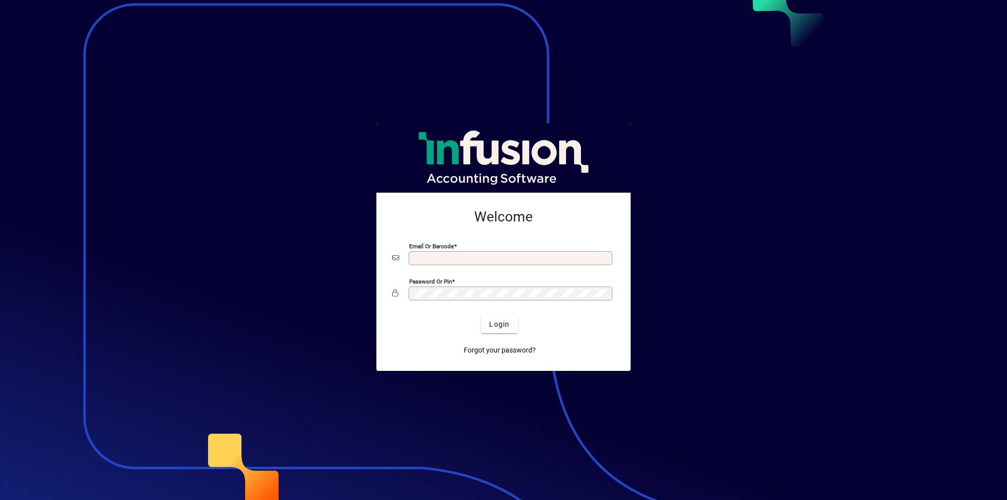 This screenshot has height=500, width=1007. I want to click on button: Login, so click(499, 324).